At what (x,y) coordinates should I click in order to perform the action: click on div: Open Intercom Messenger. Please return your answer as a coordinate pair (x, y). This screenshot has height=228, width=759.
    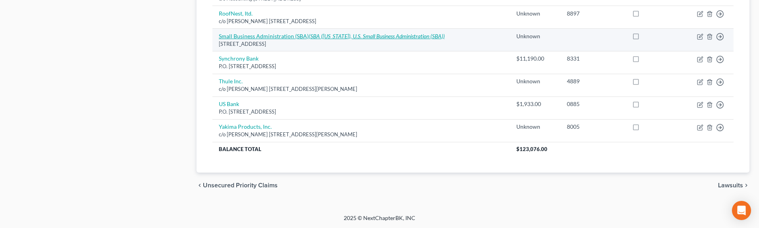
    Looking at the image, I should click on (742, 210).